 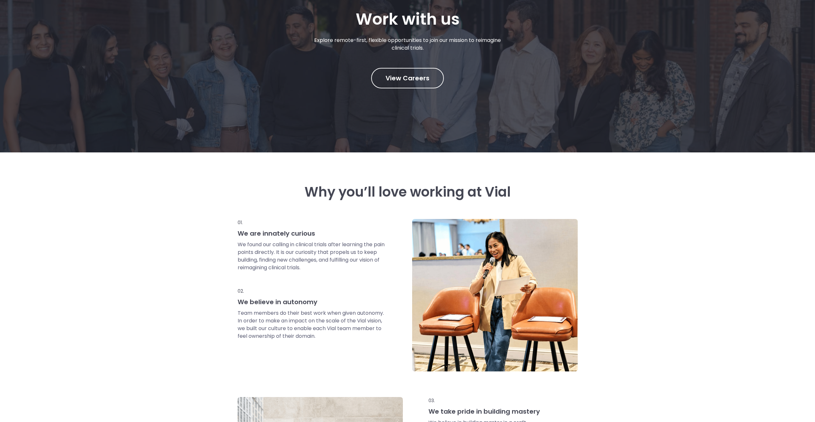 I want to click on h1: Work with us, so click(x=408, y=19).